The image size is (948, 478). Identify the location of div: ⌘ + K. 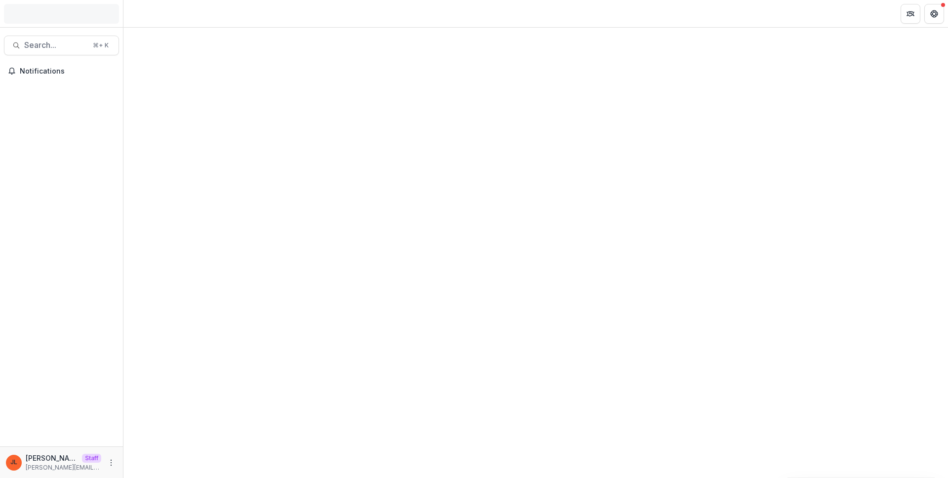
(101, 45).